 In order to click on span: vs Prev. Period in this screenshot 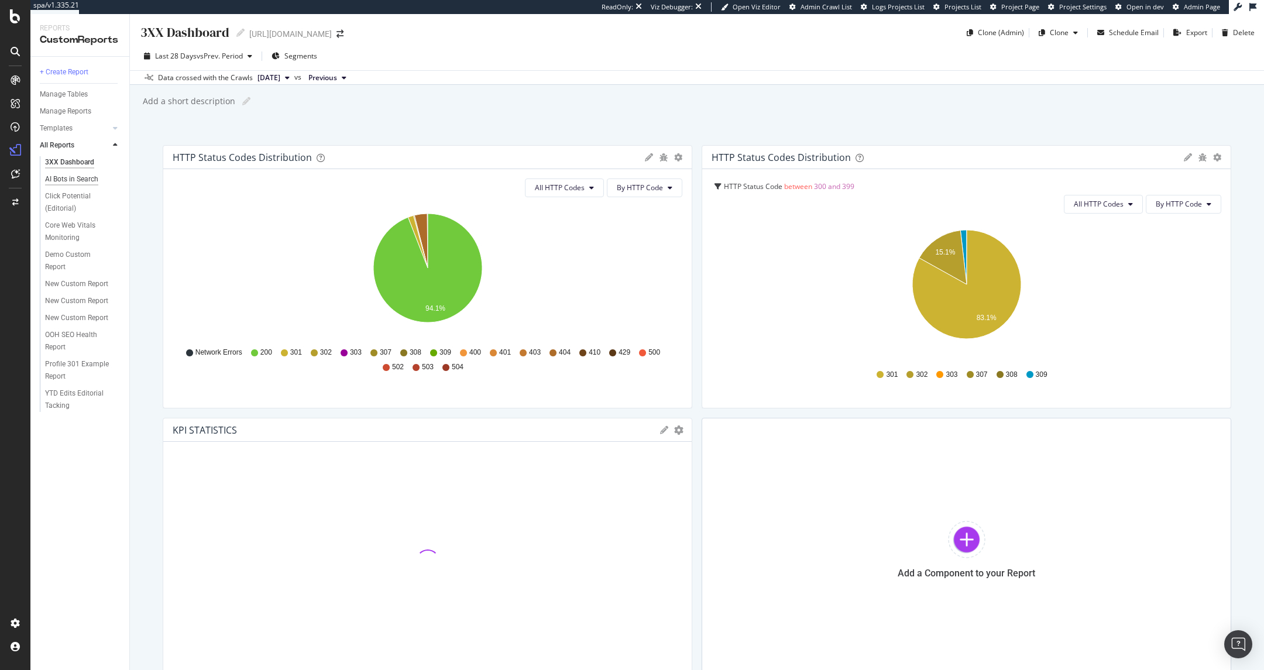, I will do `click(219, 56)`.